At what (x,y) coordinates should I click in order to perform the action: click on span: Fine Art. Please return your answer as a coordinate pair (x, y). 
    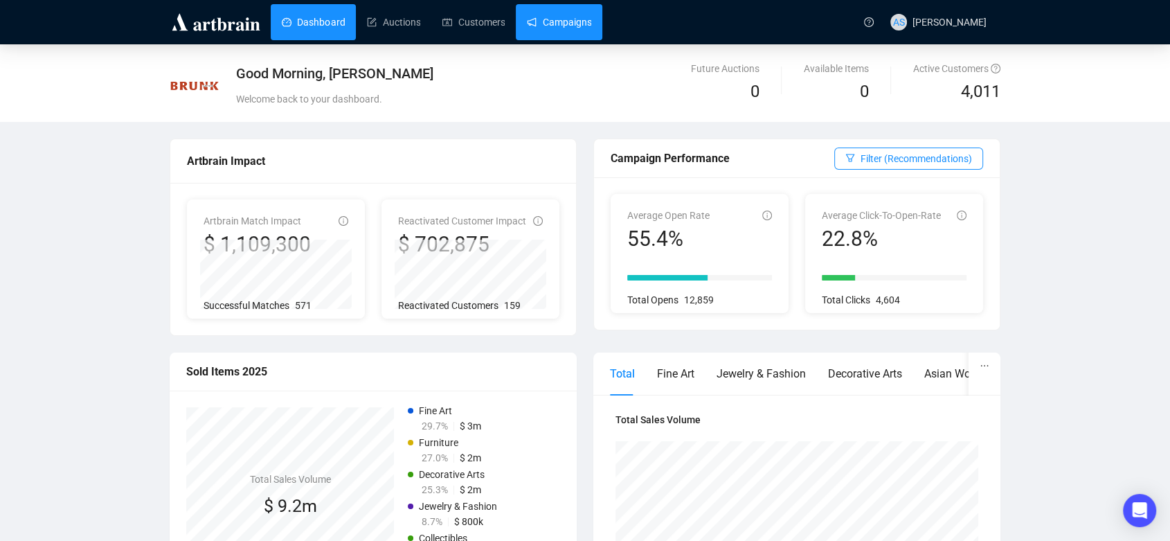
    Looking at the image, I should click on (435, 411).